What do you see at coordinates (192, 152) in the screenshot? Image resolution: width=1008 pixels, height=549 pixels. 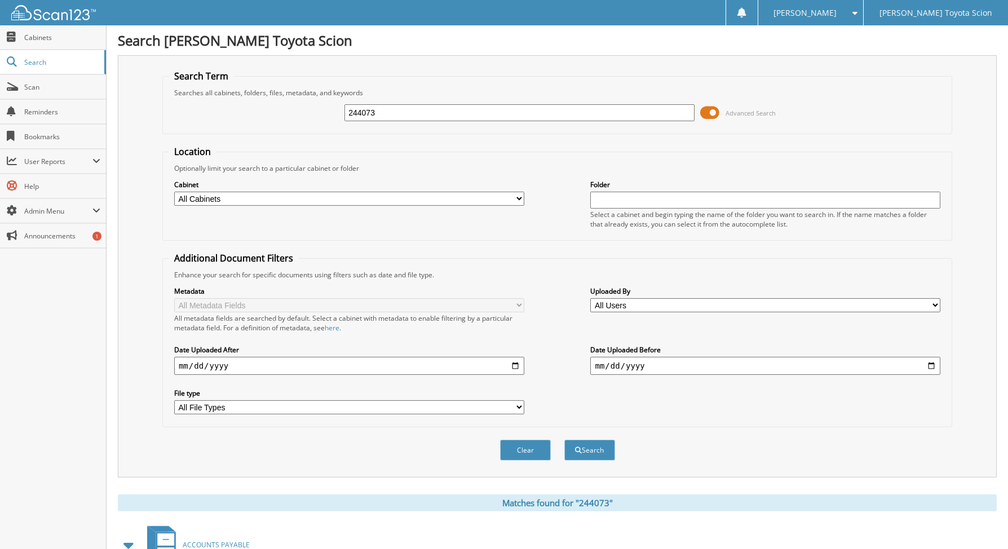 I see `legend: Location` at bounding box center [192, 152].